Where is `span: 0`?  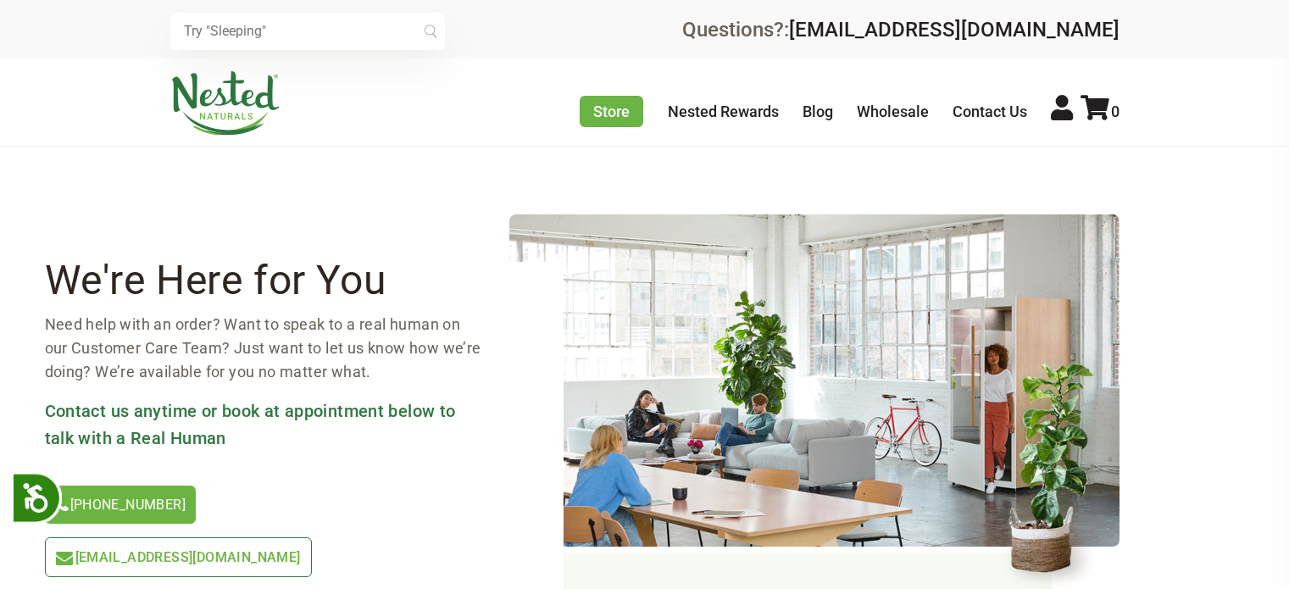
span: 0 is located at coordinates (1115, 111).